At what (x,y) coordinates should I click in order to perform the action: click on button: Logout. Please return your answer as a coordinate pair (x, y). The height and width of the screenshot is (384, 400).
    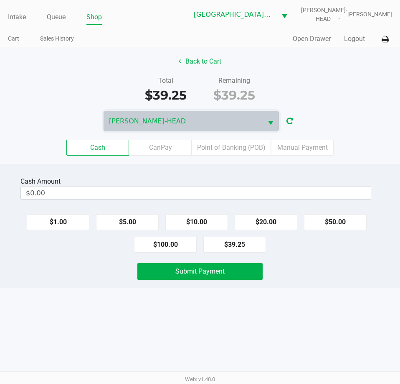
    Looking at the image, I should click on (355, 39).